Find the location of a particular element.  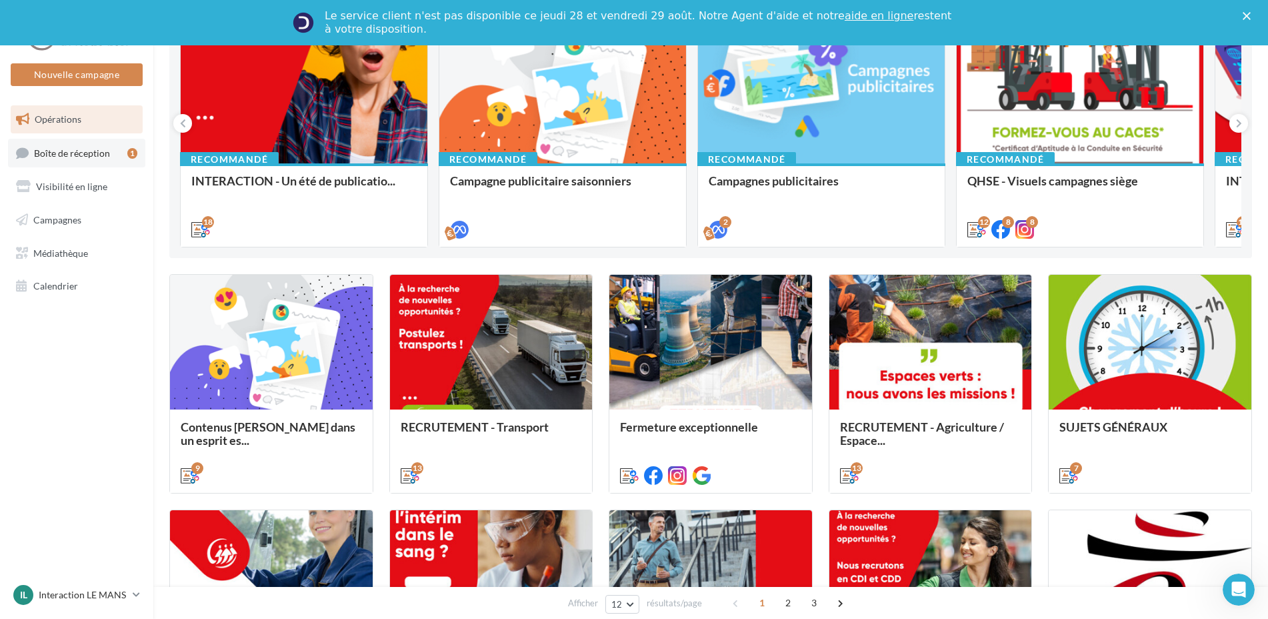

div: 9 is located at coordinates (197, 468).